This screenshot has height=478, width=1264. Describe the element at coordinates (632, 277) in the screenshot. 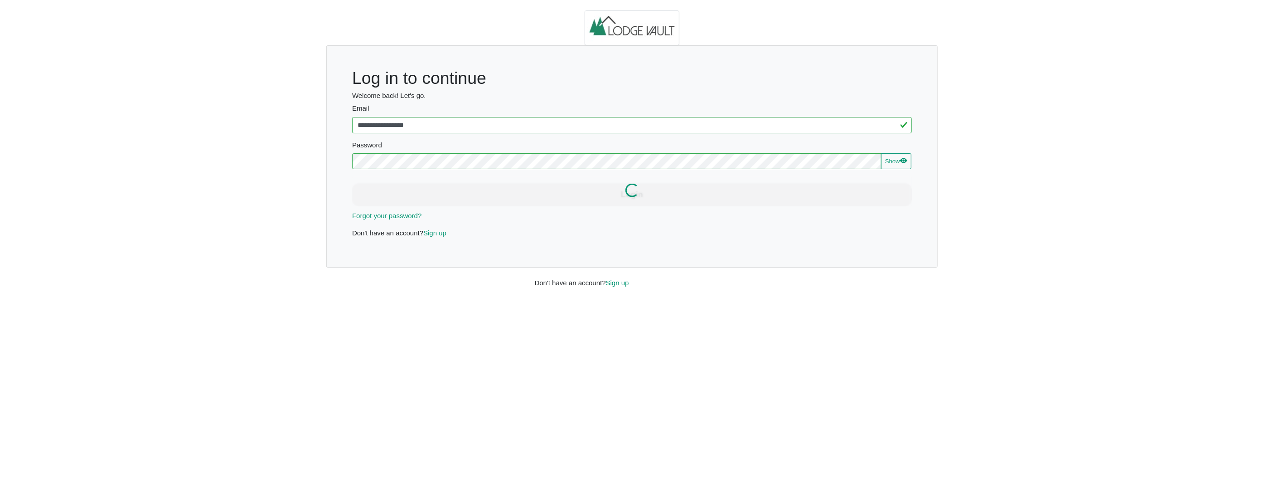

I see `div: Don't have an account?` at that location.